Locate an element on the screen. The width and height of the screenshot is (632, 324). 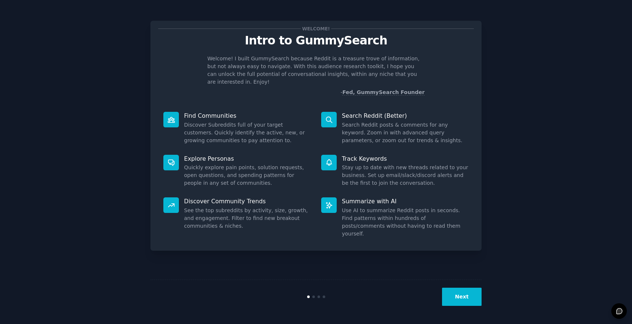
p: Search Reddit (Better) is located at coordinates (405, 115).